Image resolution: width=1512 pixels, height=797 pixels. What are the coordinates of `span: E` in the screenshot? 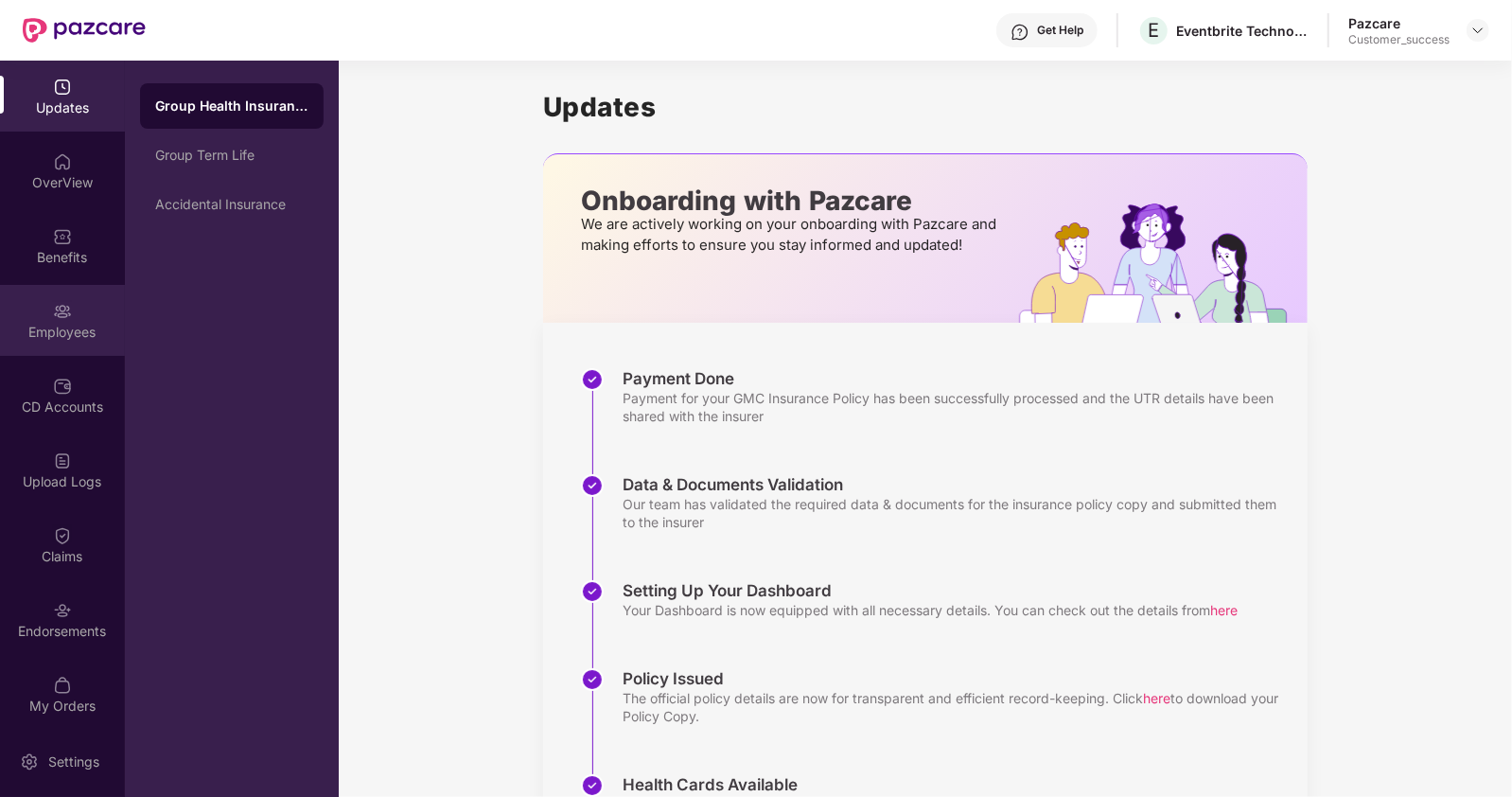 It's located at (1154, 30).